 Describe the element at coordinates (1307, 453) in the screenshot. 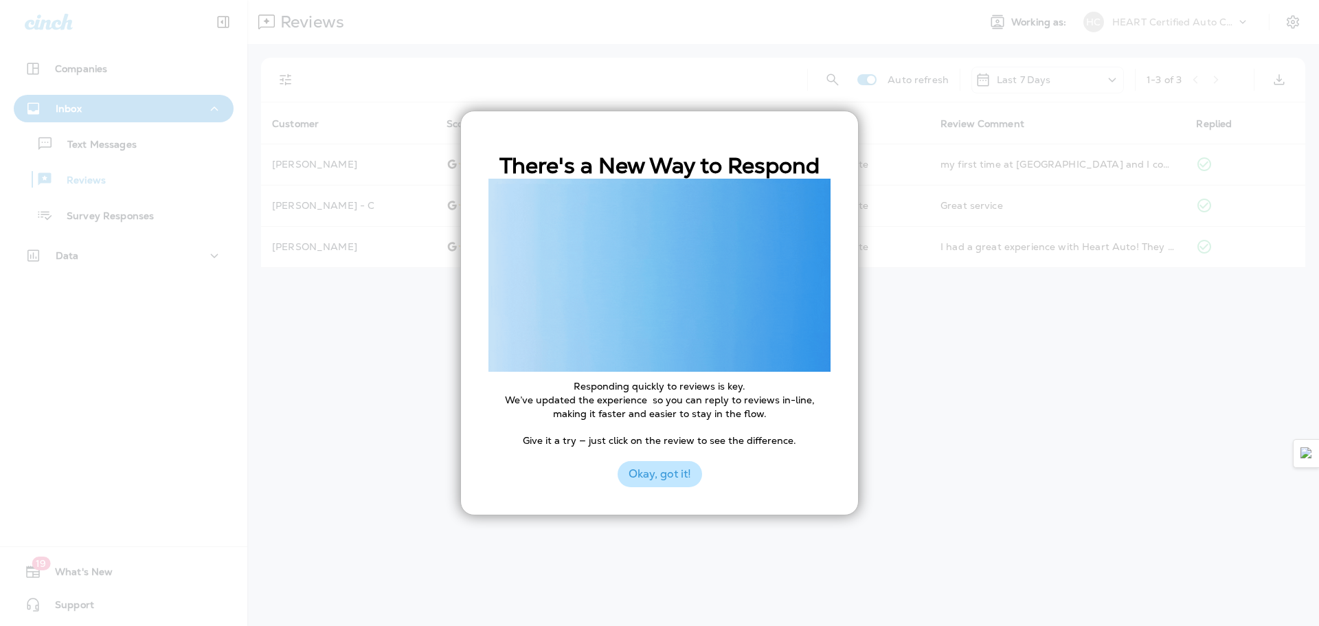

I see `img: Detect Auto` at that location.